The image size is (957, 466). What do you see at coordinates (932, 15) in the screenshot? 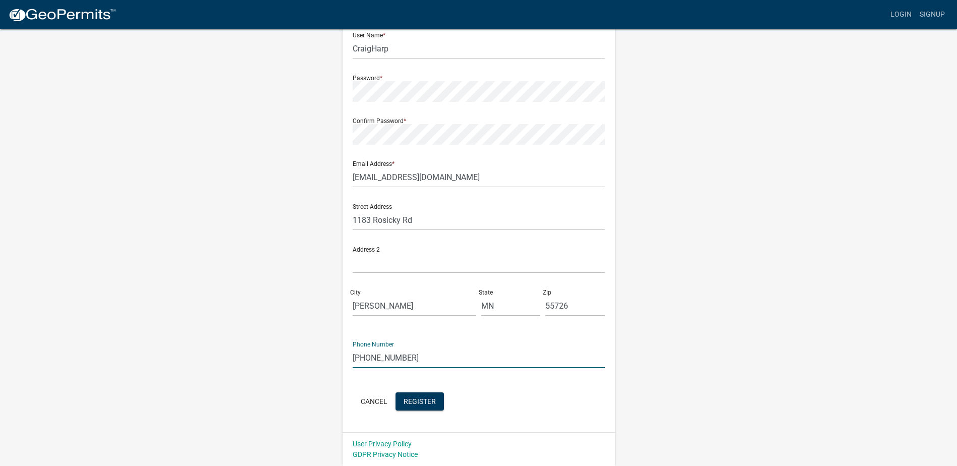
I see `a: Signup` at bounding box center [932, 15].